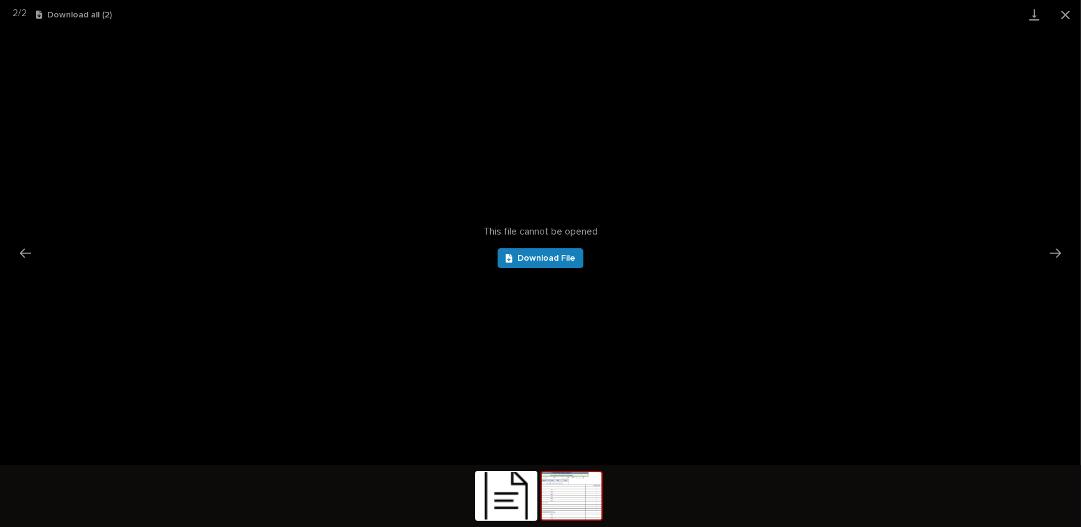 The image size is (1081, 527). Describe the element at coordinates (506, 496) in the screenshot. I see `img: document.png` at that location.